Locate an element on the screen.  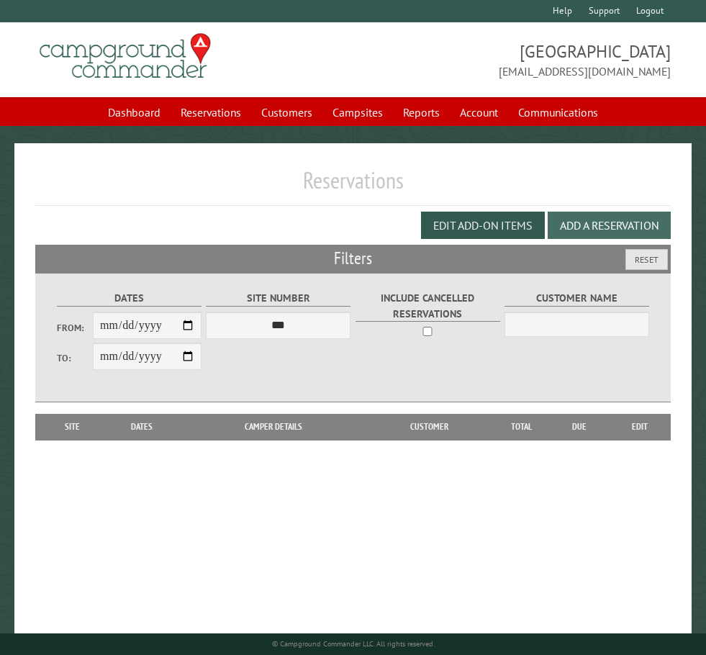
th: Total is located at coordinates (522, 427).